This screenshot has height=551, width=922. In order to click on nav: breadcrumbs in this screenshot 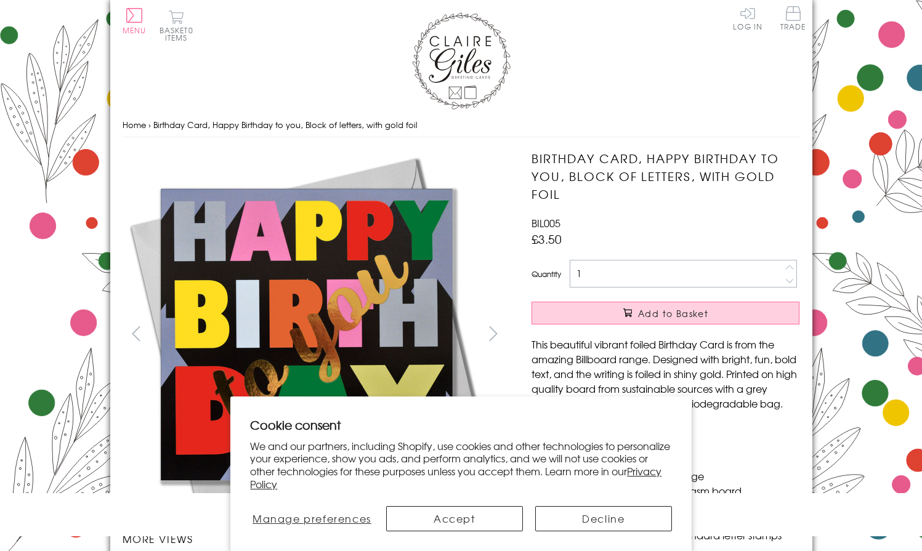, I will do `click(461, 125)`.